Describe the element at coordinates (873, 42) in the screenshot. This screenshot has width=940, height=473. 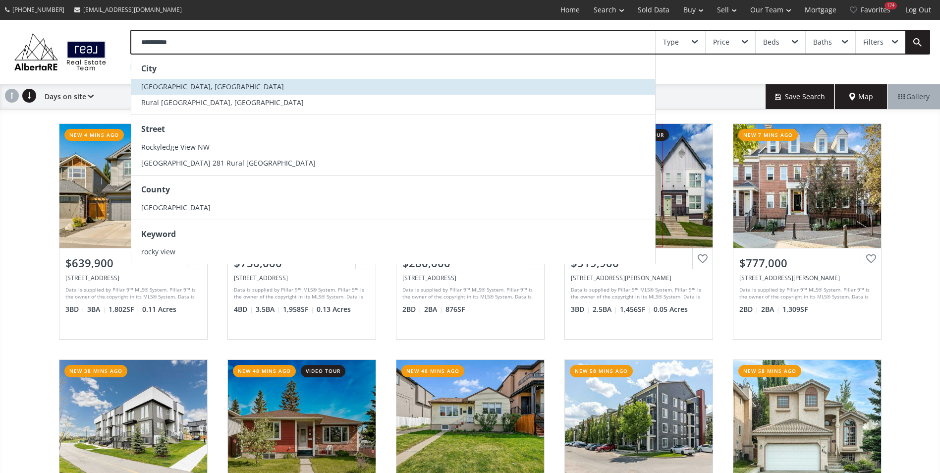
I see `div: Filters` at that location.